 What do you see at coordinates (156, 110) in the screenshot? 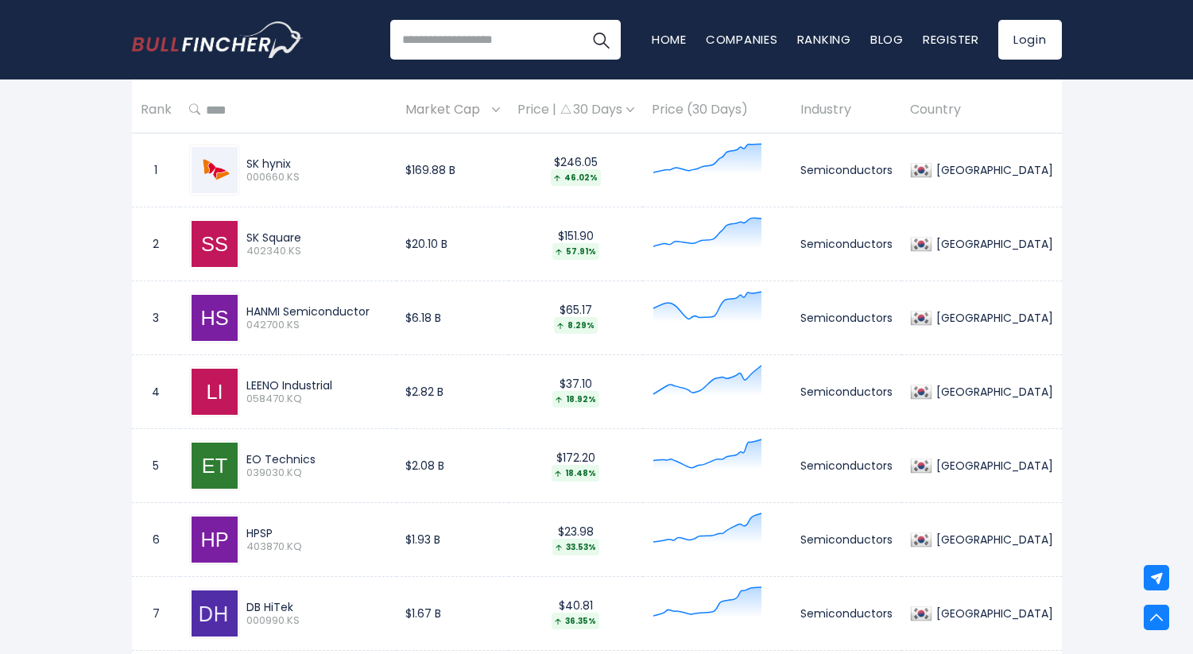
I see `th: Rank` at bounding box center [156, 110].